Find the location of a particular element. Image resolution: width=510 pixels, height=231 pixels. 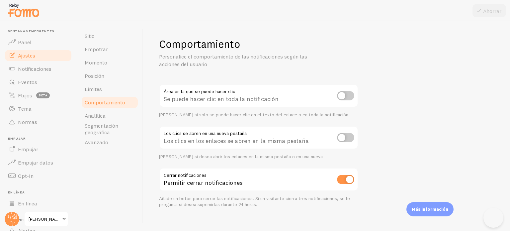

font: Tema is located at coordinates (25, 108).